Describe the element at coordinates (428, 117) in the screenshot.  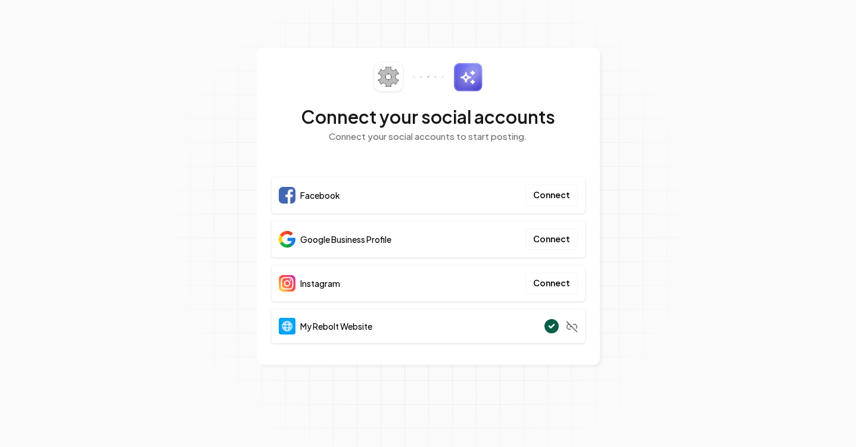
I see `h2: Connect your social accounts` at that location.